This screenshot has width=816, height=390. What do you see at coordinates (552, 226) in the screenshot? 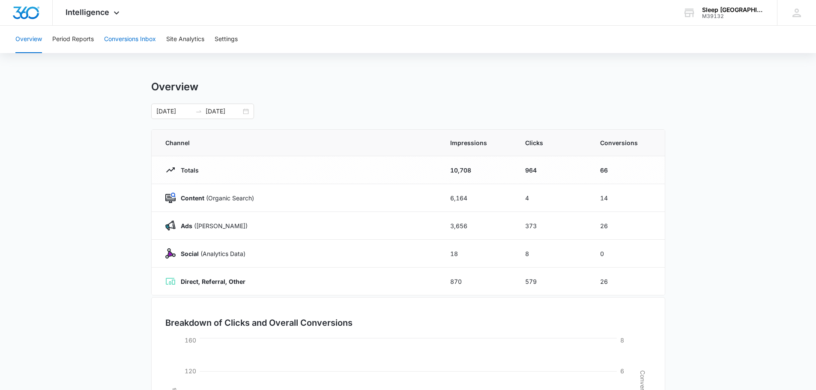
I see `td: 373` at bounding box center [552, 226].